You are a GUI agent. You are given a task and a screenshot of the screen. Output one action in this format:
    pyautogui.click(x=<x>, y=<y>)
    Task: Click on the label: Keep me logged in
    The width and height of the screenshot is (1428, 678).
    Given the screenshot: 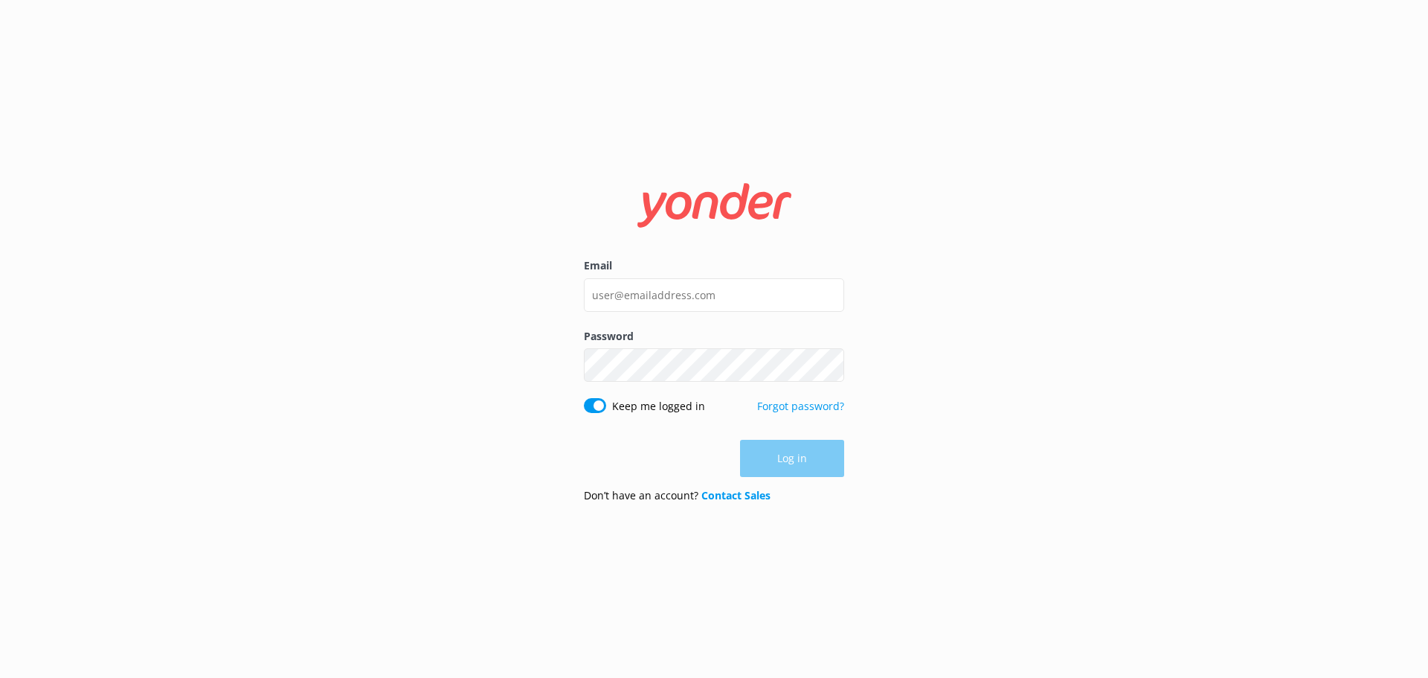 What is the action you would take?
    pyautogui.click(x=658, y=406)
    